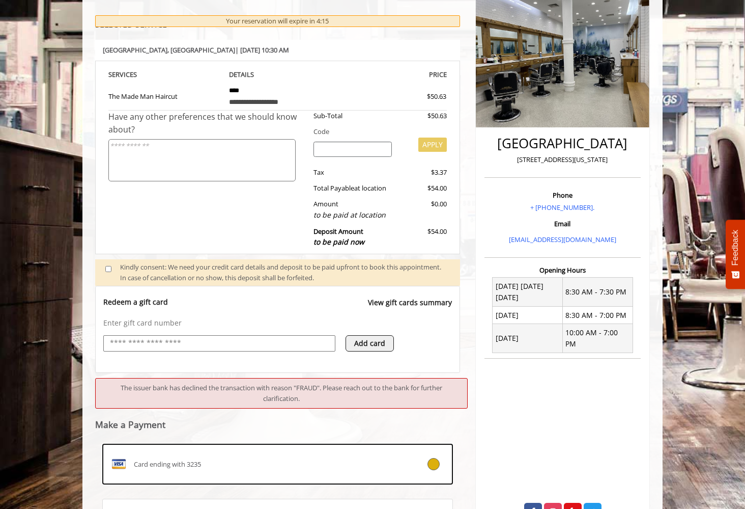 Image resolution: width=745 pixels, height=509 pixels. Describe the element at coordinates (165, 74) in the screenshot. I see `th: SERVICE` at that location.